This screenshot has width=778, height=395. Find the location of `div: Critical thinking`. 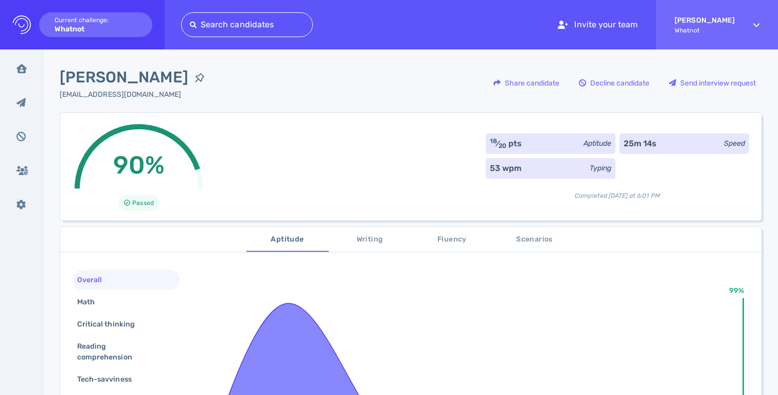

div: Critical thinking is located at coordinates (111, 324).